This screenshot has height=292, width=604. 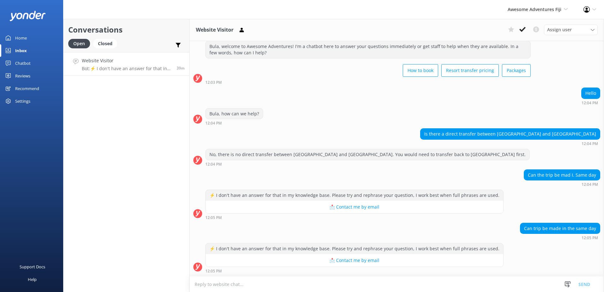 What do you see at coordinates (214, 82) in the screenshot?
I see `strong: 12:03 PM` at bounding box center [214, 82].